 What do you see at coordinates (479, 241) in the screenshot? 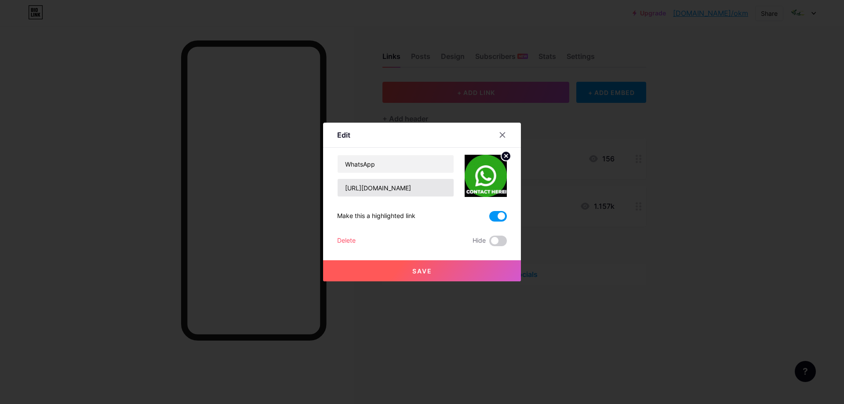
I see `span: Hide` at bounding box center [479, 241].